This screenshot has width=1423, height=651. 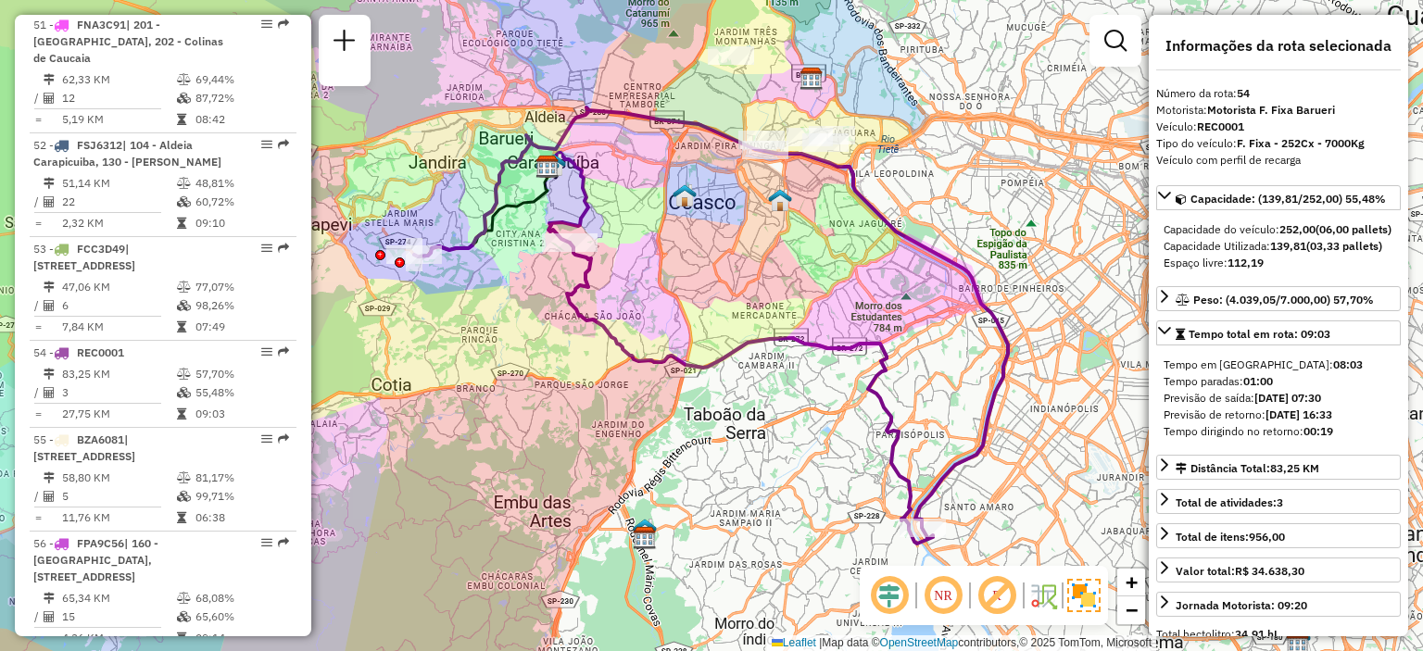 What do you see at coordinates (1344, 246) in the screenshot?
I see `strong: (03,33 pallets)` at bounding box center [1344, 246].